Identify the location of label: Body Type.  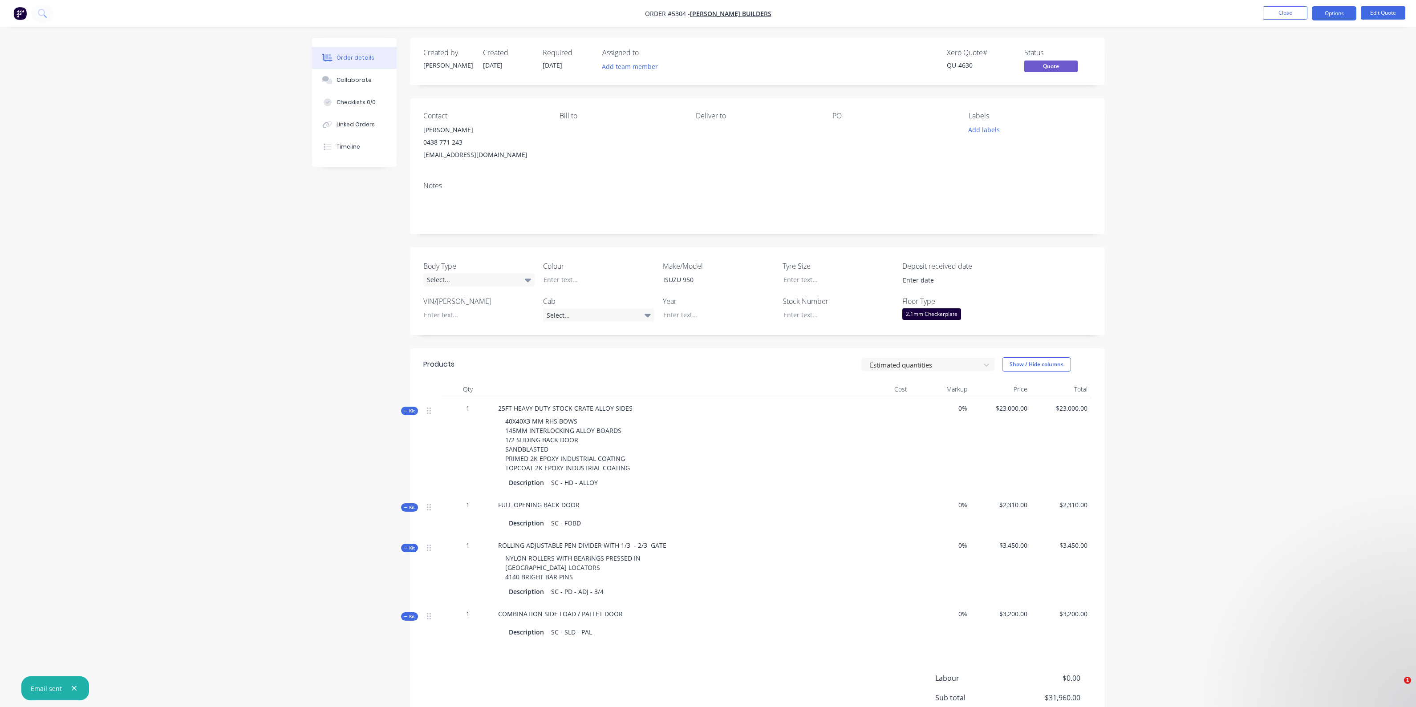
(479, 266).